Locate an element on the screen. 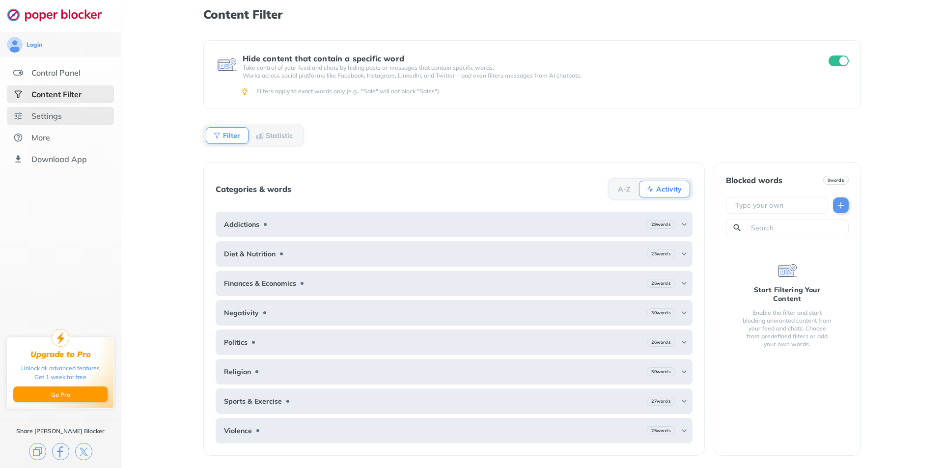 Image resolution: width=943 pixels, height=468 pixels. b: Finances & Economics is located at coordinates (260, 284).